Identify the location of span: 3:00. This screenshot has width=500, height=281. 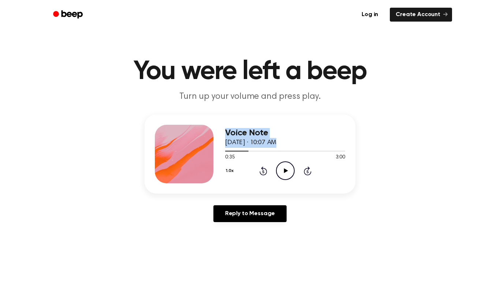
(340, 157).